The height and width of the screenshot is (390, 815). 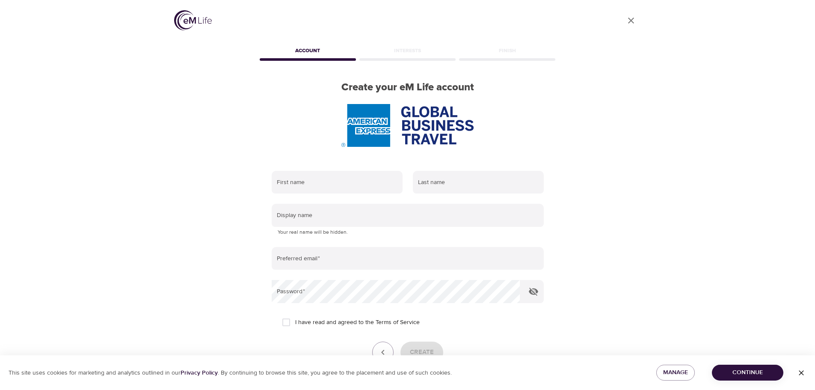 What do you see at coordinates (407, 125) in the screenshot?
I see `img: AmEx%20GBT%20logo.png` at bounding box center [407, 125].